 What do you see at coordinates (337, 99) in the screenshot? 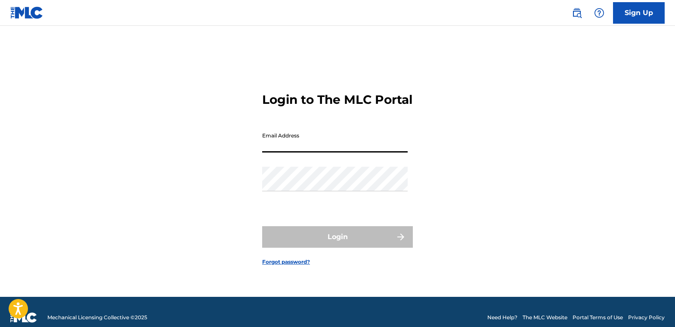
I see `h3: Login to The MLC Portal` at bounding box center [337, 99].